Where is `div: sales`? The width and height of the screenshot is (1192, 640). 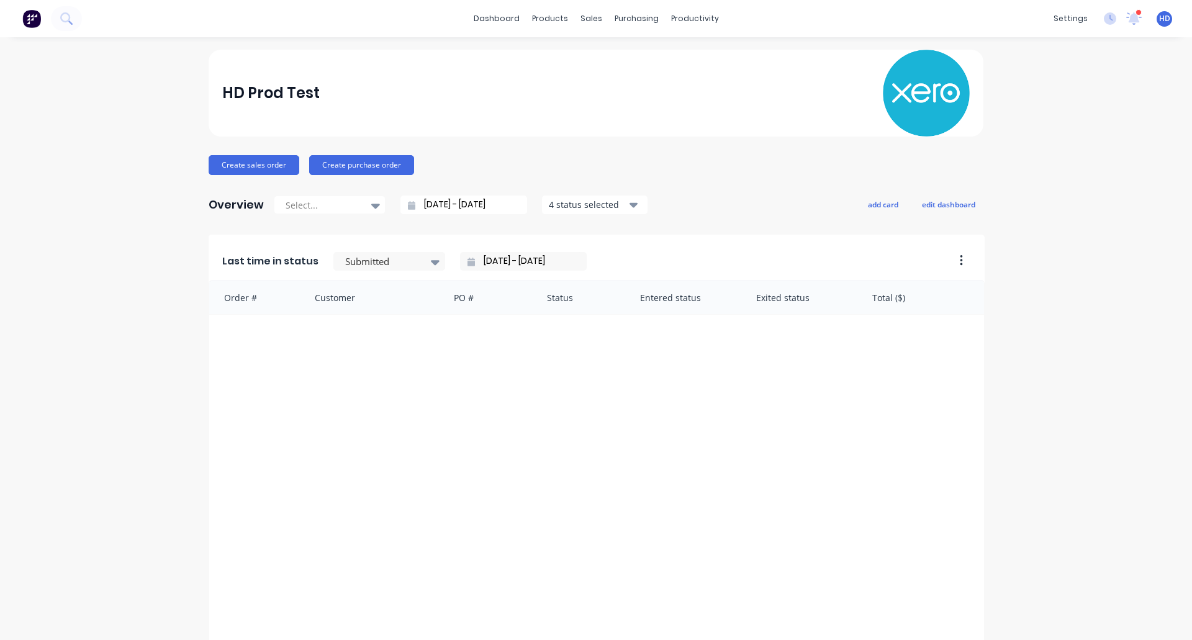 div: sales is located at coordinates (591, 19).